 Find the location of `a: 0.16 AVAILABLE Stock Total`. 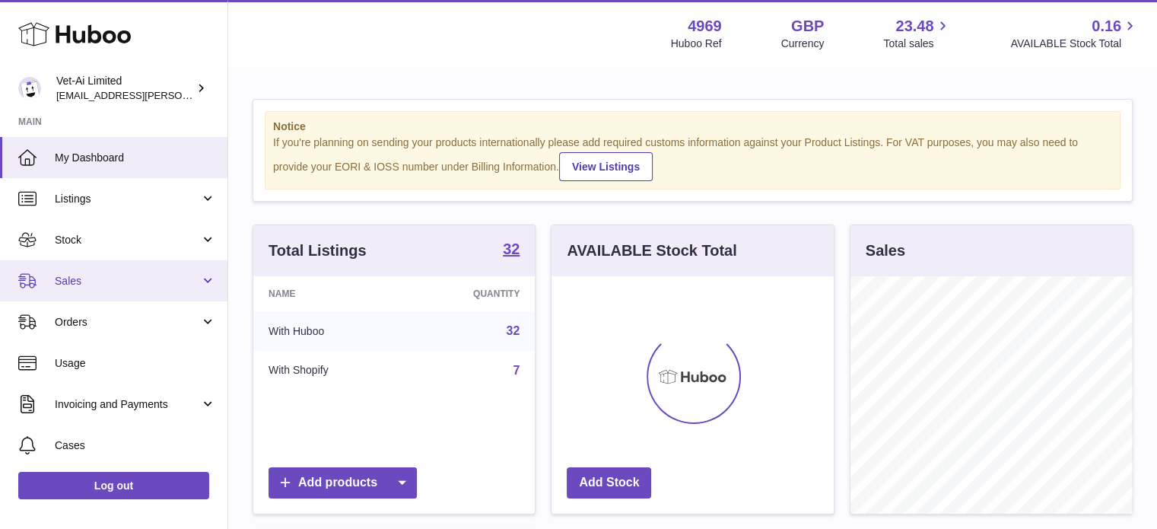

a: 0.16 AVAILABLE Stock Total is located at coordinates (1074, 33).